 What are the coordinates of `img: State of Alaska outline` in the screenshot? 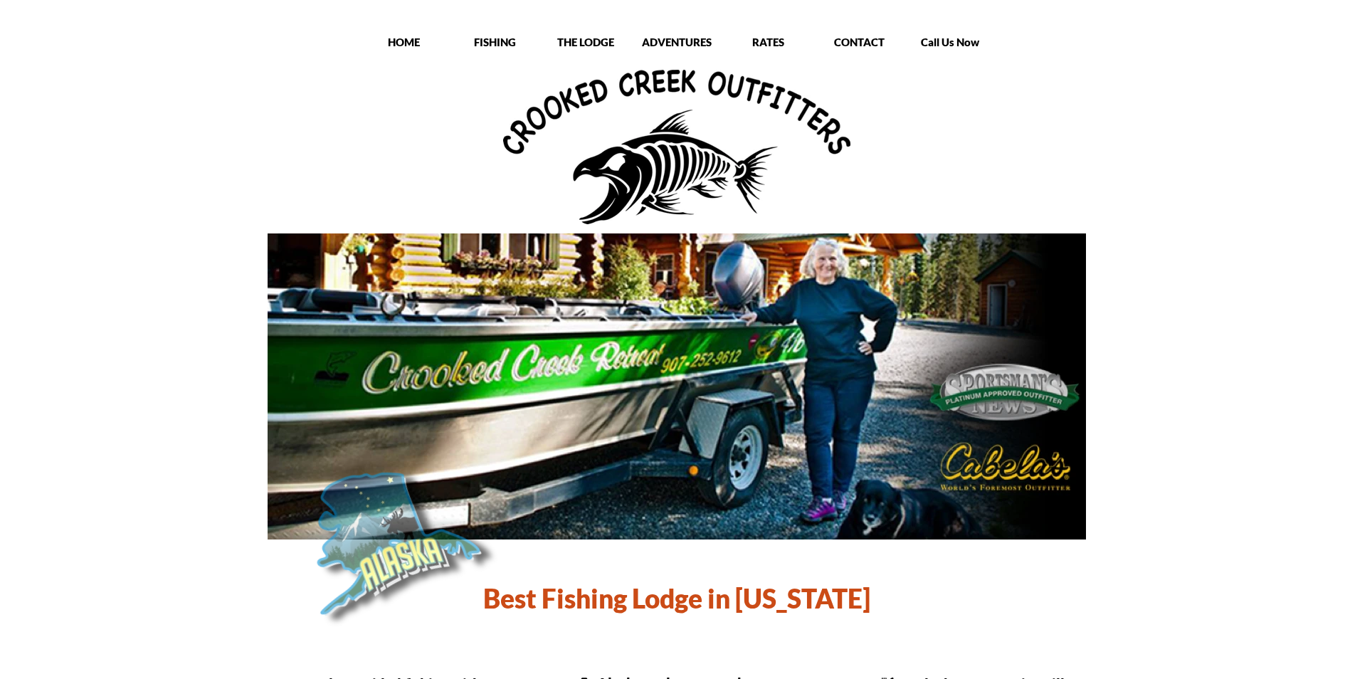 It's located at (375, 530).